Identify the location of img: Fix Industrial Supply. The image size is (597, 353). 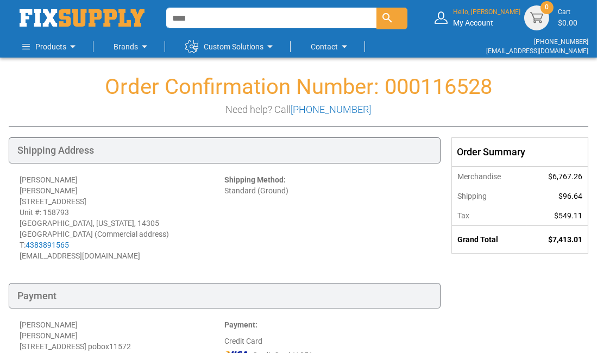
(82, 18).